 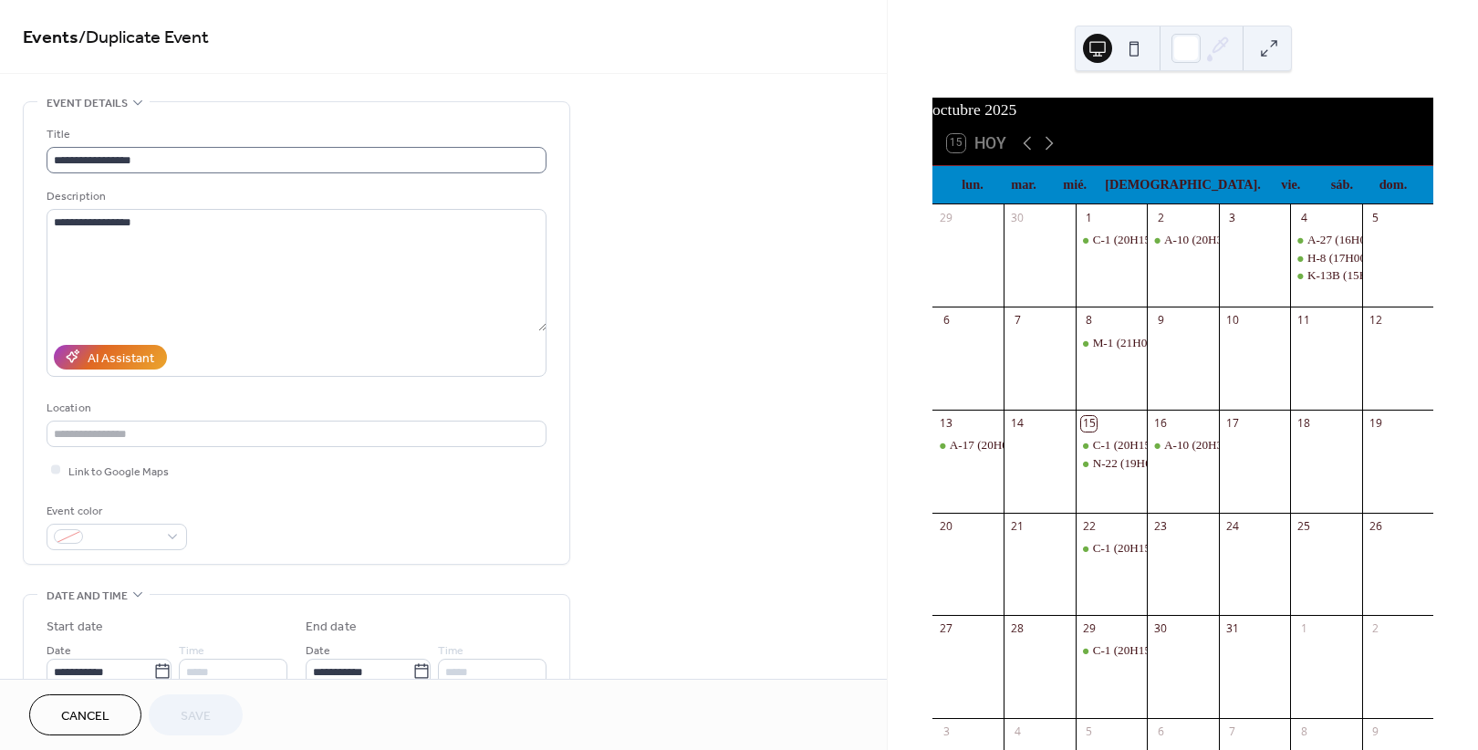 I want to click on a: Cancel, so click(x=85, y=714).